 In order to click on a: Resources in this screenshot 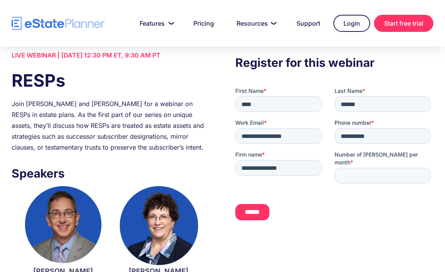, I will do `click(255, 23)`.